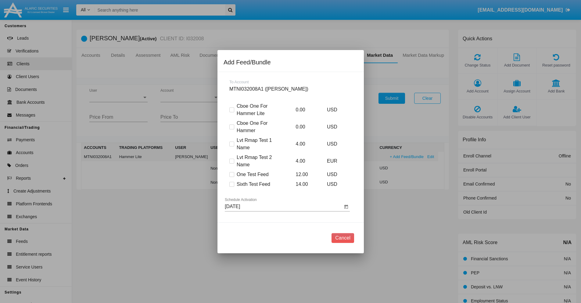 Image resolution: width=581 pixels, height=303 pixels. Describe the element at coordinates (260, 127) in the screenshot. I see `span: Cboe One For Hammer` at that location.